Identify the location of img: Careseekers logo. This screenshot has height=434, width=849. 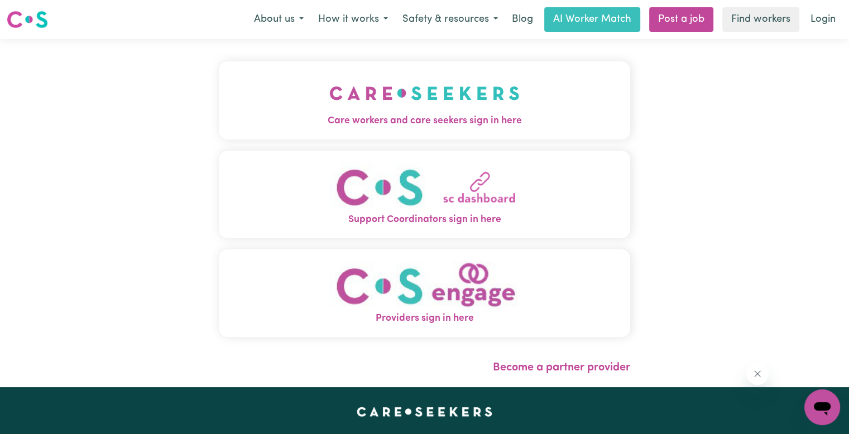
(27, 20).